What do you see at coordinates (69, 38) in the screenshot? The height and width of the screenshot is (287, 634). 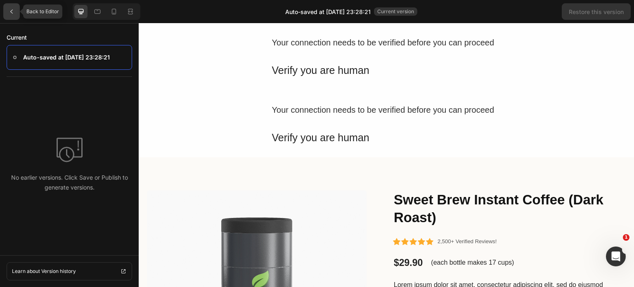 I see `p: Current` at bounding box center [69, 38].